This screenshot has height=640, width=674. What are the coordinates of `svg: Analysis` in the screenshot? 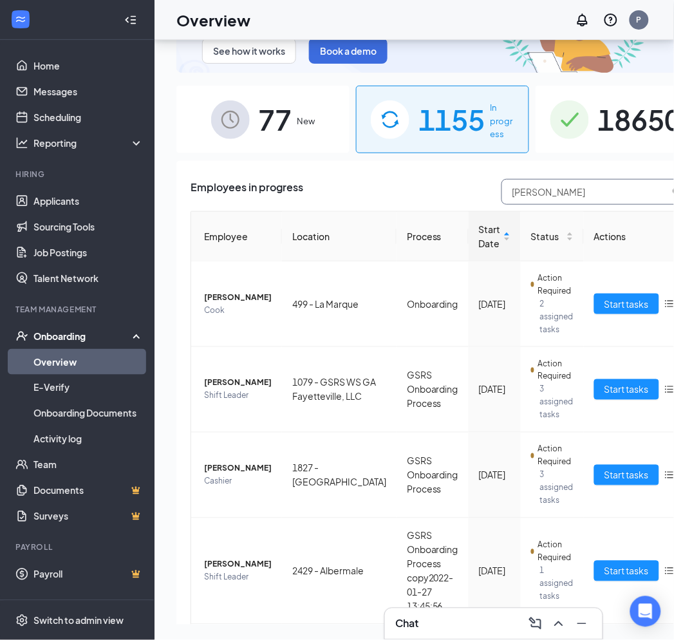 It's located at (22, 143).